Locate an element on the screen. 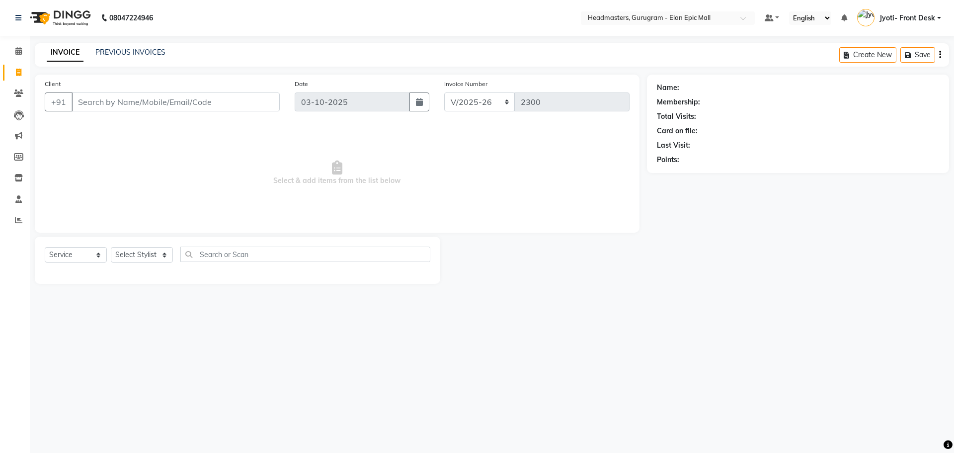  button: +91 is located at coordinates (59, 102).